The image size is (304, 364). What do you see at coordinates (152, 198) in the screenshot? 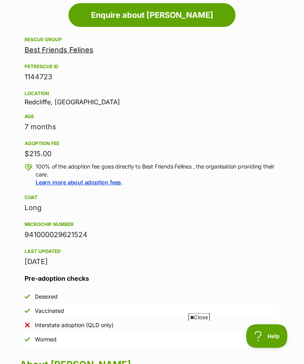
I see `div: Coat` at bounding box center [152, 198].